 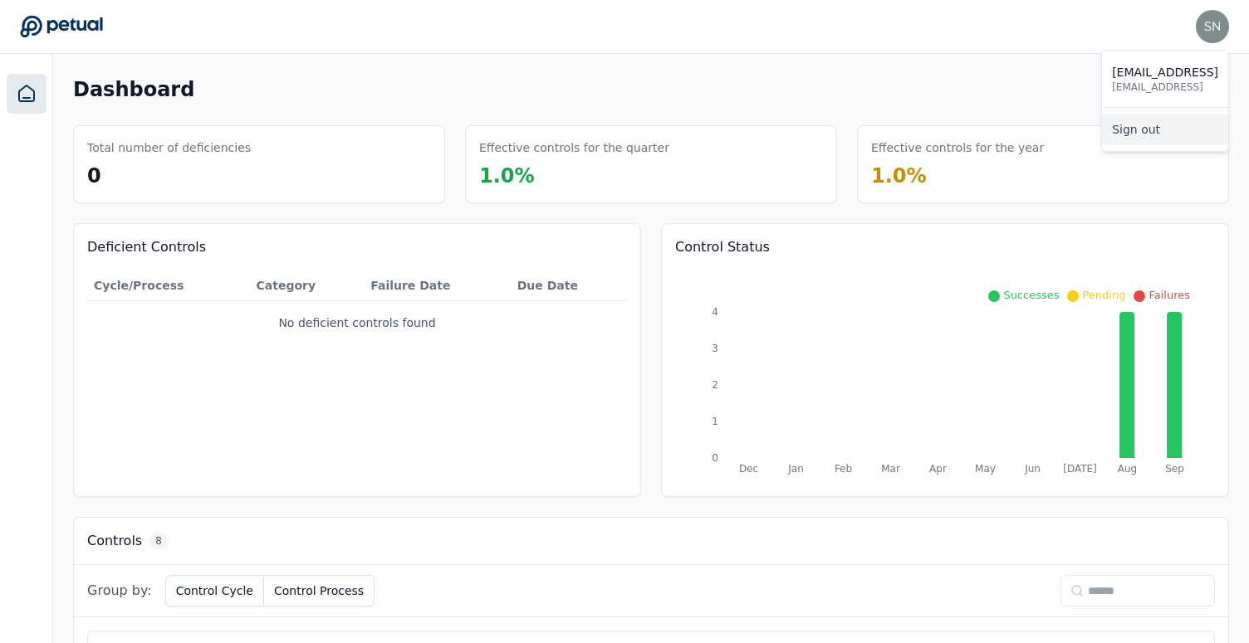 What do you see at coordinates (357, 247) in the screenshot?
I see `h3: Deficient Controls` at bounding box center [357, 247].